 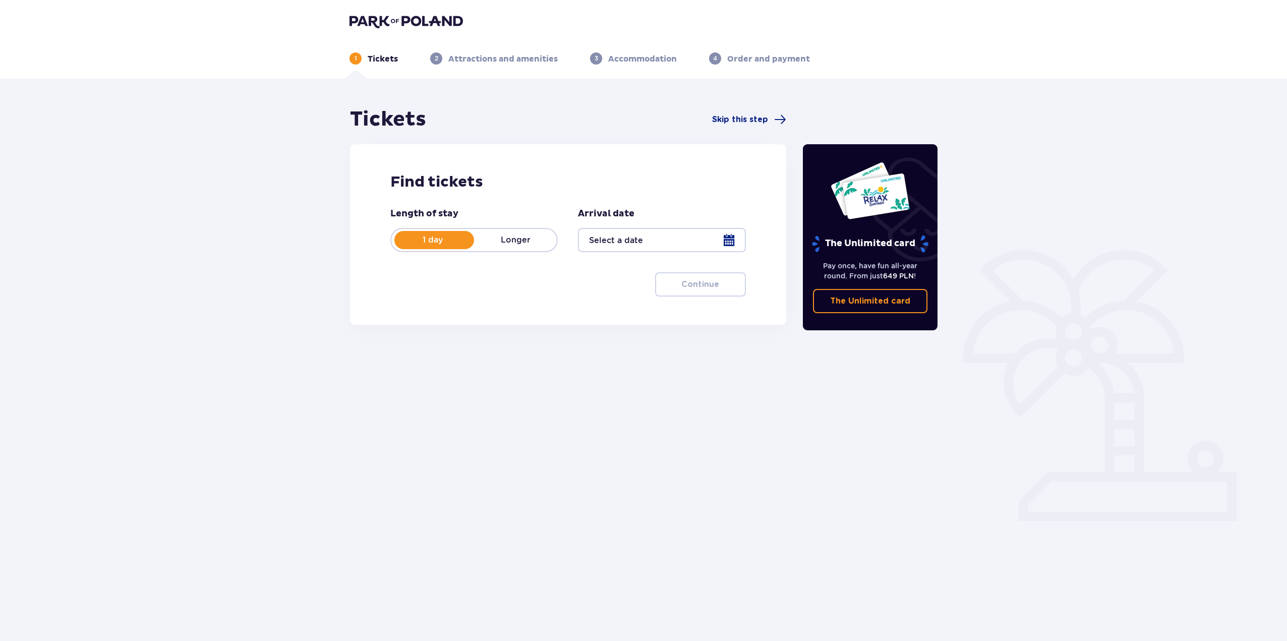 What do you see at coordinates (515, 240) in the screenshot?
I see `p: Longer` at bounding box center [515, 240].